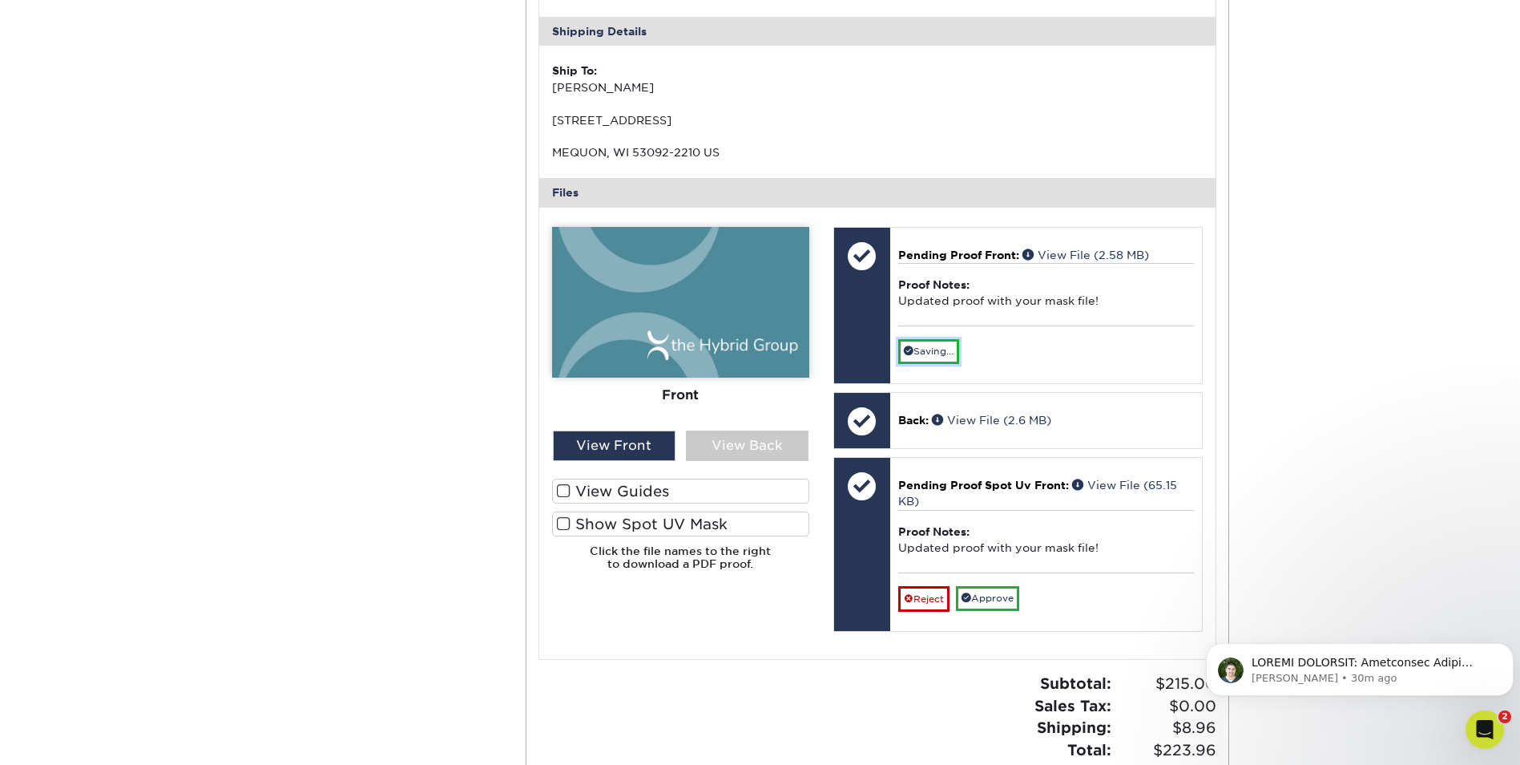  I want to click on p: Message from Matthew, sent 30m ago, so click(173, 69).